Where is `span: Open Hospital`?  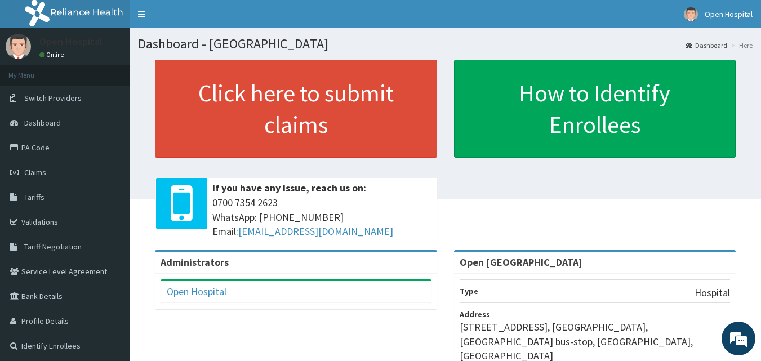 span: Open Hospital is located at coordinates (728, 14).